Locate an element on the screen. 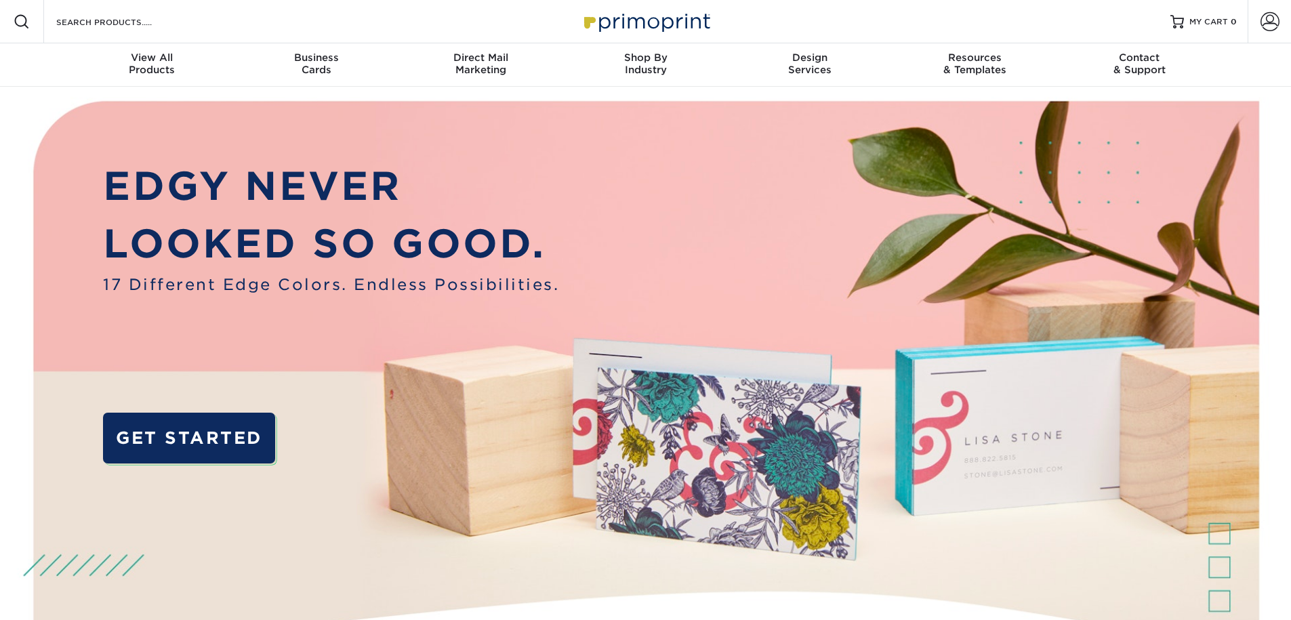  span: 0 is located at coordinates (1234, 22).